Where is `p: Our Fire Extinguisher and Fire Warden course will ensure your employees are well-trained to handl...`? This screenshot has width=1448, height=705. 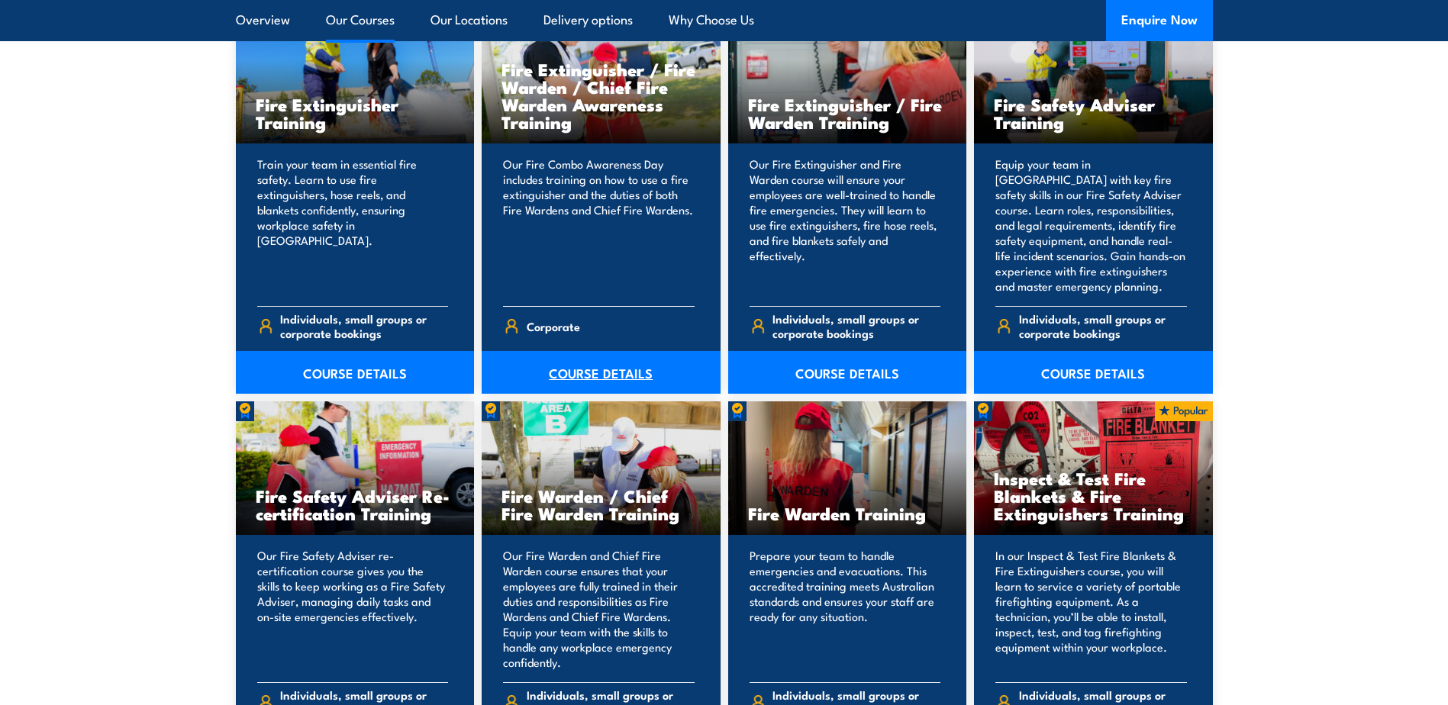
p: Our Fire Extinguisher and Fire Warden course will ensure your employees are well-trained to handl... is located at coordinates (845, 225).